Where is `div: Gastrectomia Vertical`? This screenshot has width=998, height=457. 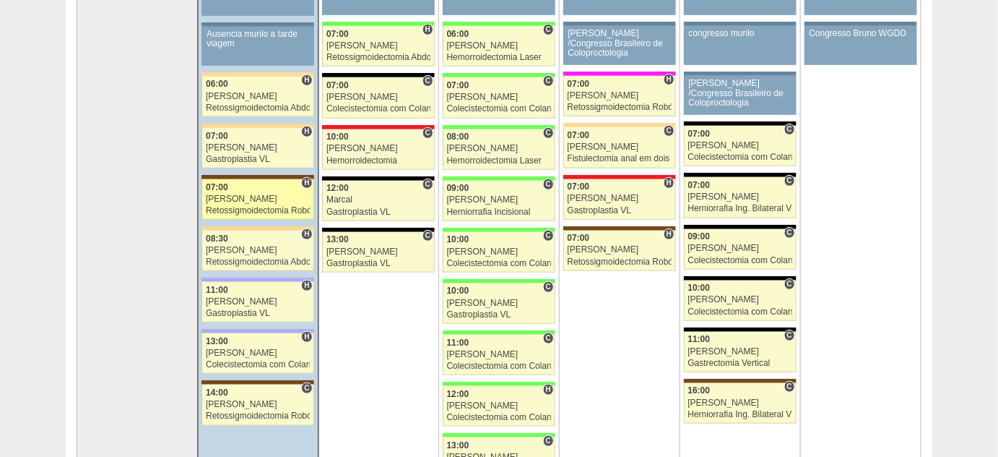 div: Gastrectomia Vertical is located at coordinates (740, 363).